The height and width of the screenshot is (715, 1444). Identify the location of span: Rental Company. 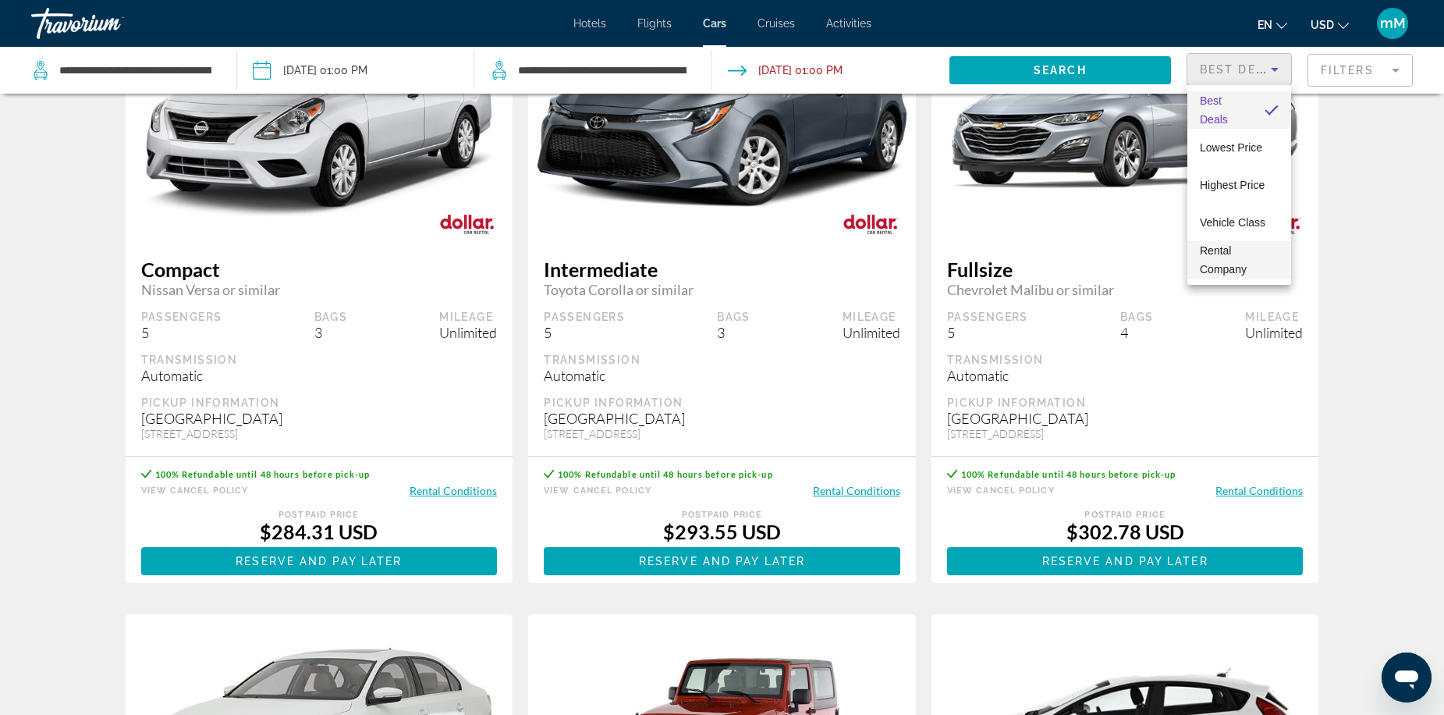
(1223, 260).